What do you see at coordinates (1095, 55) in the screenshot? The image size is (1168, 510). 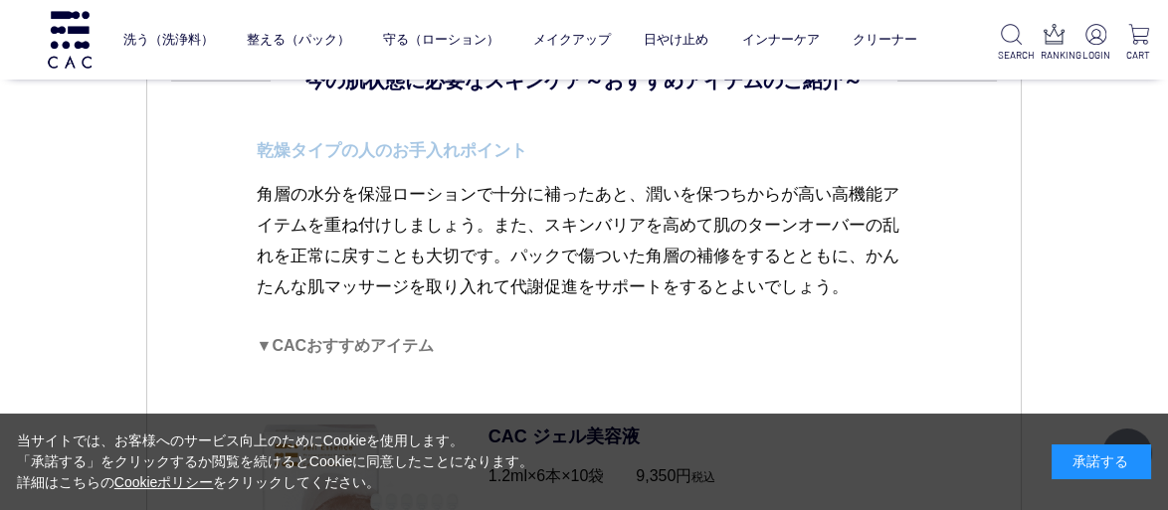 I see `p: LOGIN` at bounding box center [1095, 55].